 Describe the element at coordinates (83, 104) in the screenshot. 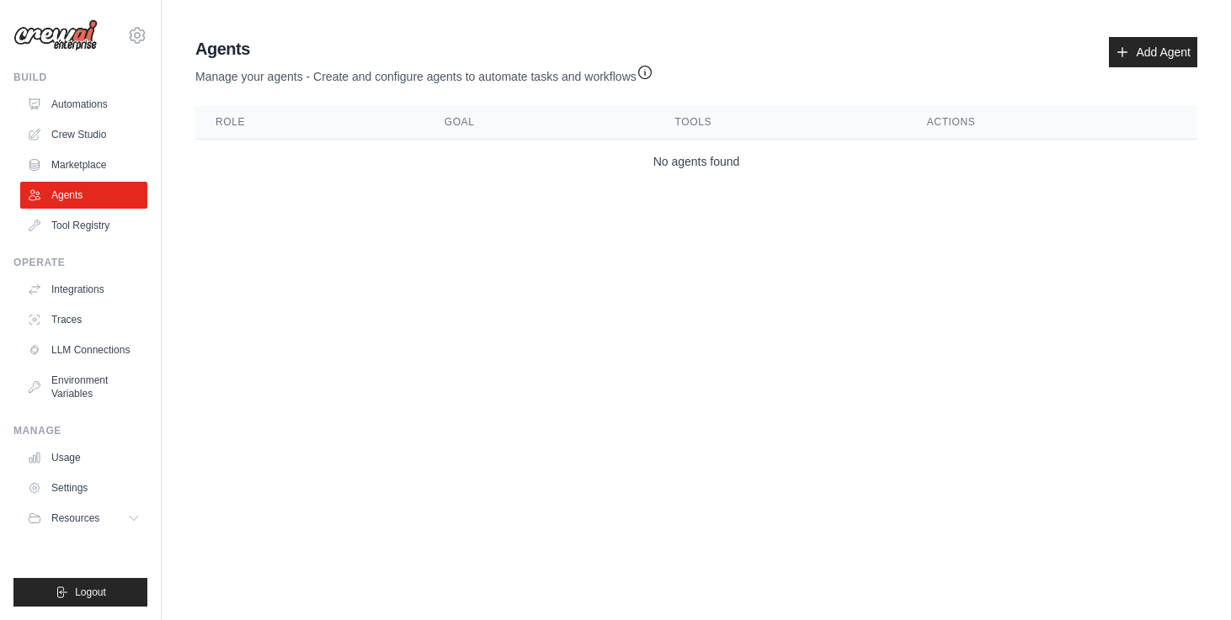

I see `a: Automations` at that location.